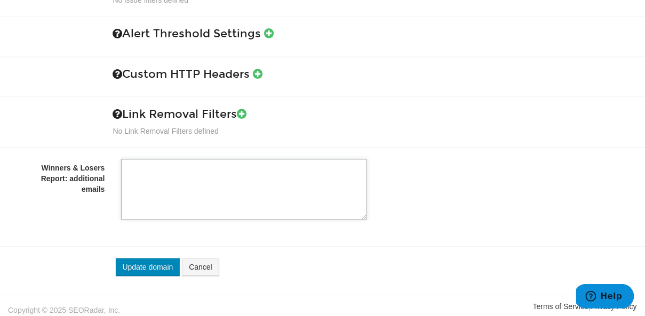  What do you see at coordinates (60, 177) in the screenshot?
I see `label: Winners & Losers Report: additional emails` at bounding box center [60, 177].